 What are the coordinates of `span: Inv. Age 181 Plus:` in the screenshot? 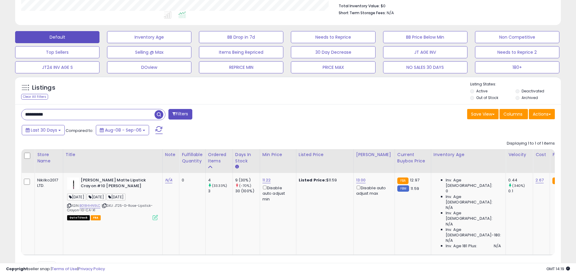 It's located at (461, 246).